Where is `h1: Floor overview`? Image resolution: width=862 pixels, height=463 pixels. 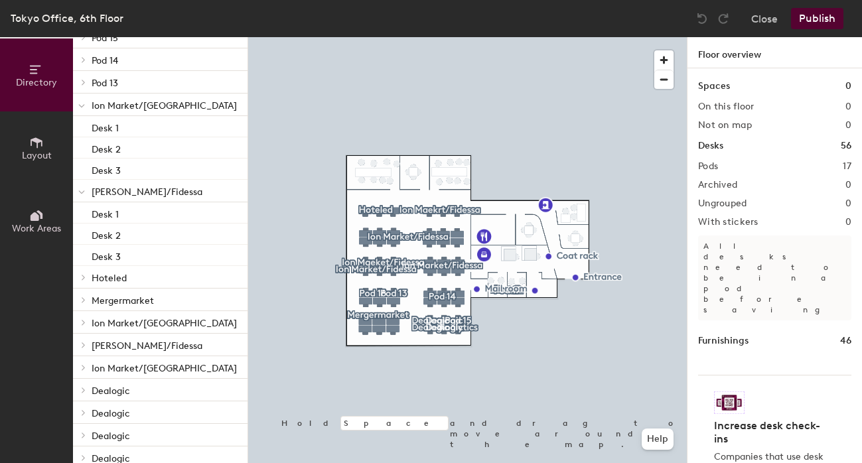
h1: Floor overview is located at coordinates (774, 52).